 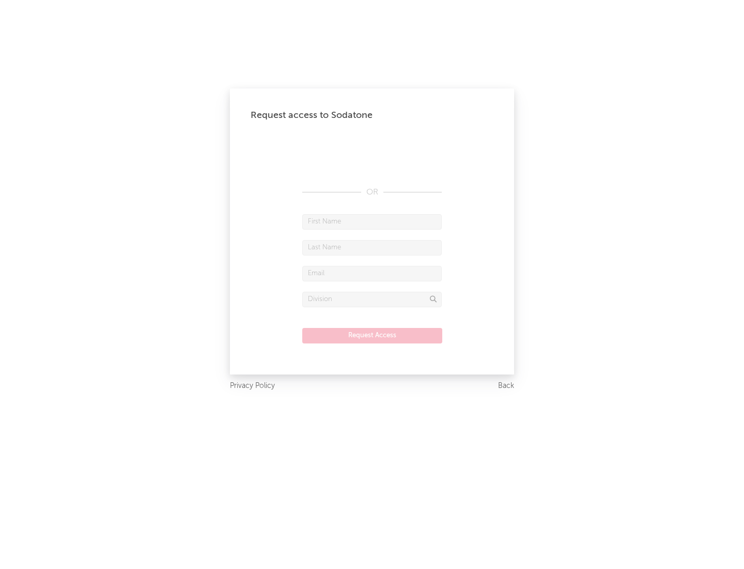 I want to click on input: First Name, so click(x=372, y=222).